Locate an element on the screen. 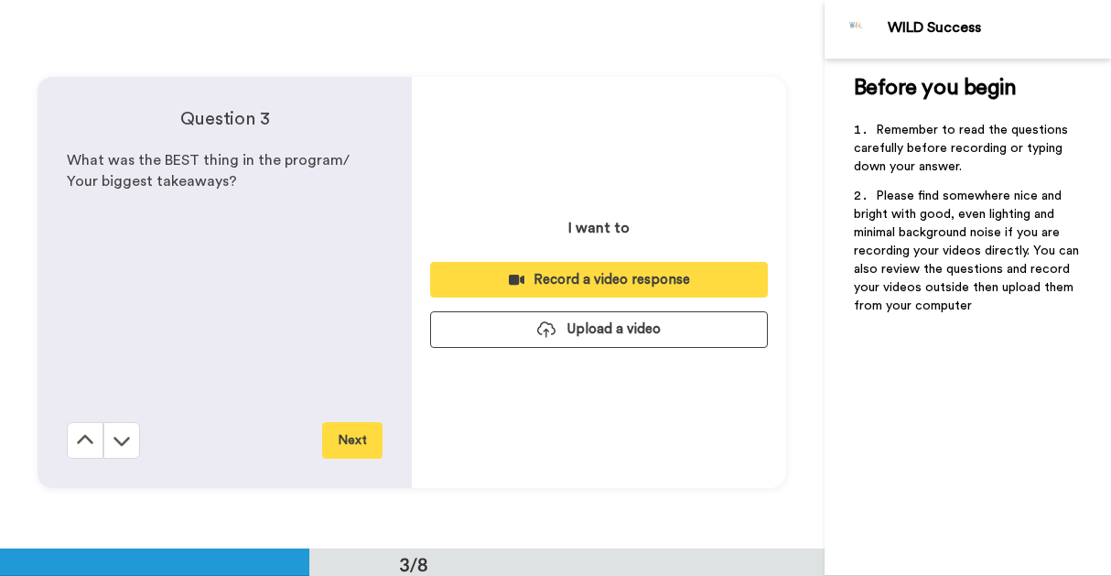 This screenshot has height=576, width=1111. span: Please find somewhere nice and bright with good, even lighting and minimal background noise if yo... is located at coordinates (968, 251).